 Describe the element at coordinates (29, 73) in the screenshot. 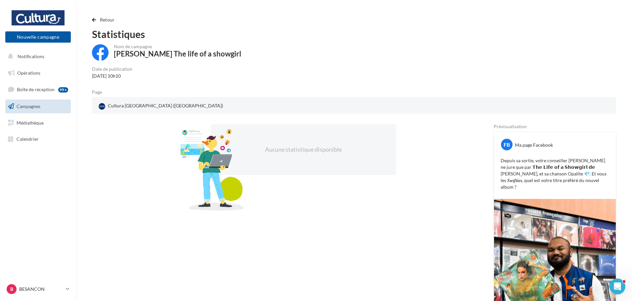

I see `span: Opérations` at that location.